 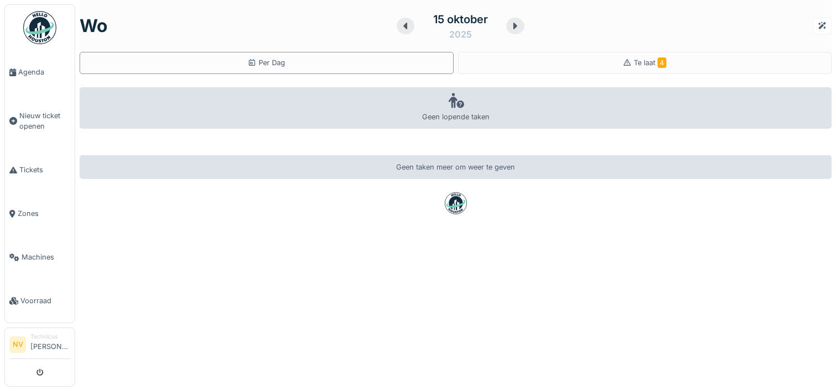 I want to click on a: Machines, so click(x=40, y=257).